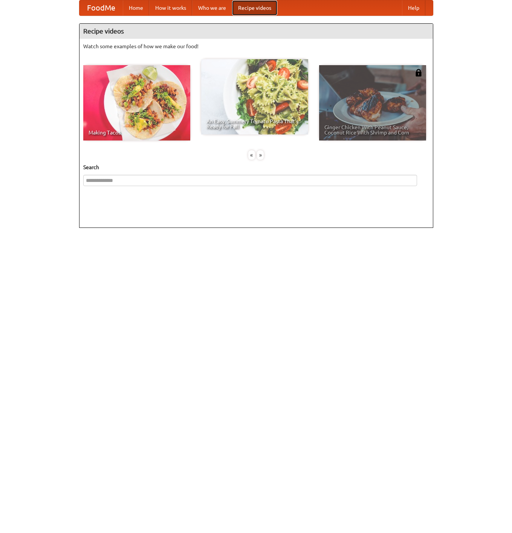 The height and width of the screenshot is (533, 512). I want to click on a: An Easy, Summery Tomato Pasta That's Ready for Fall, so click(255, 97).